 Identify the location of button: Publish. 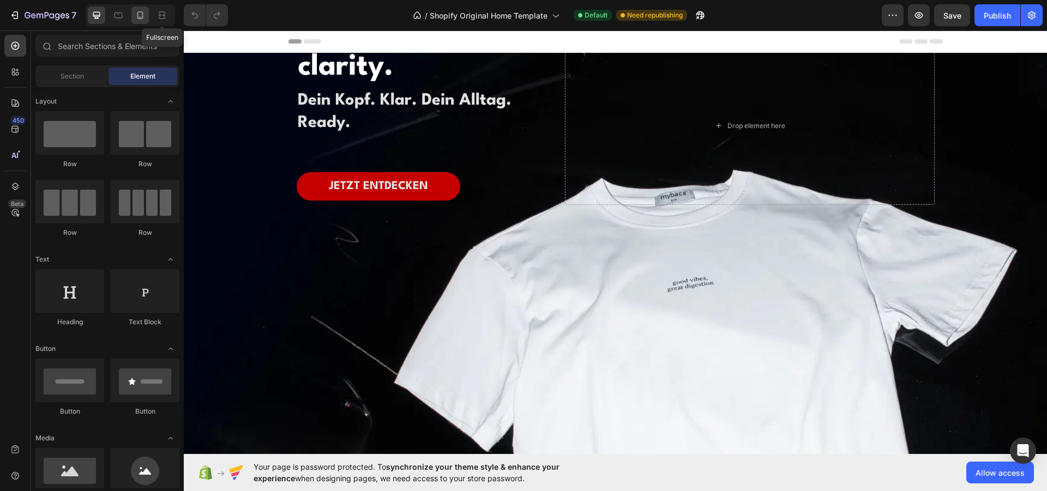
(998, 15).